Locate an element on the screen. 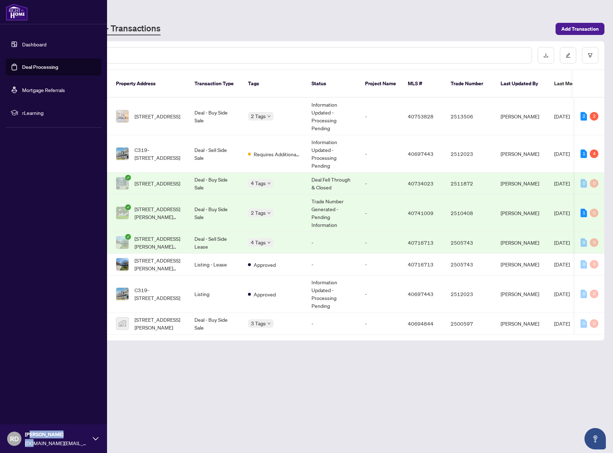  th: Tags is located at coordinates (274, 84).